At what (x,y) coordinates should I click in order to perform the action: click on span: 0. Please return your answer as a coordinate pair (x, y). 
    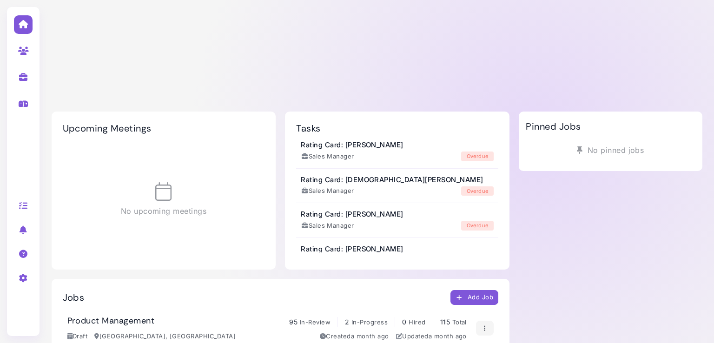
    Looking at the image, I should click on (404, 322).